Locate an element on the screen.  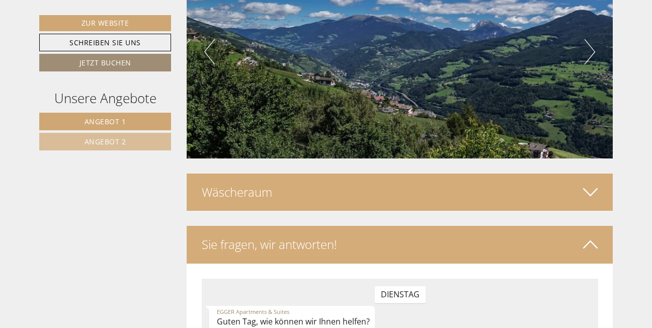
a: Zur Website is located at coordinates (105, 23).